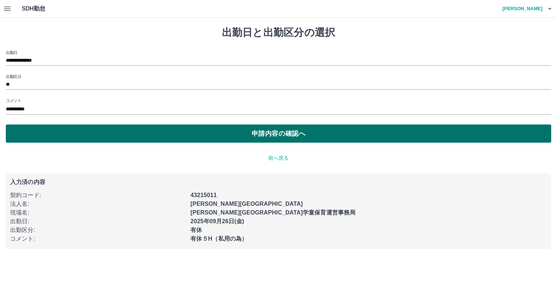 Image resolution: width=557 pixels, height=290 pixels. Describe the element at coordinates (13, 76) in the screenshot. I see `label: 出勤区分` at that location.